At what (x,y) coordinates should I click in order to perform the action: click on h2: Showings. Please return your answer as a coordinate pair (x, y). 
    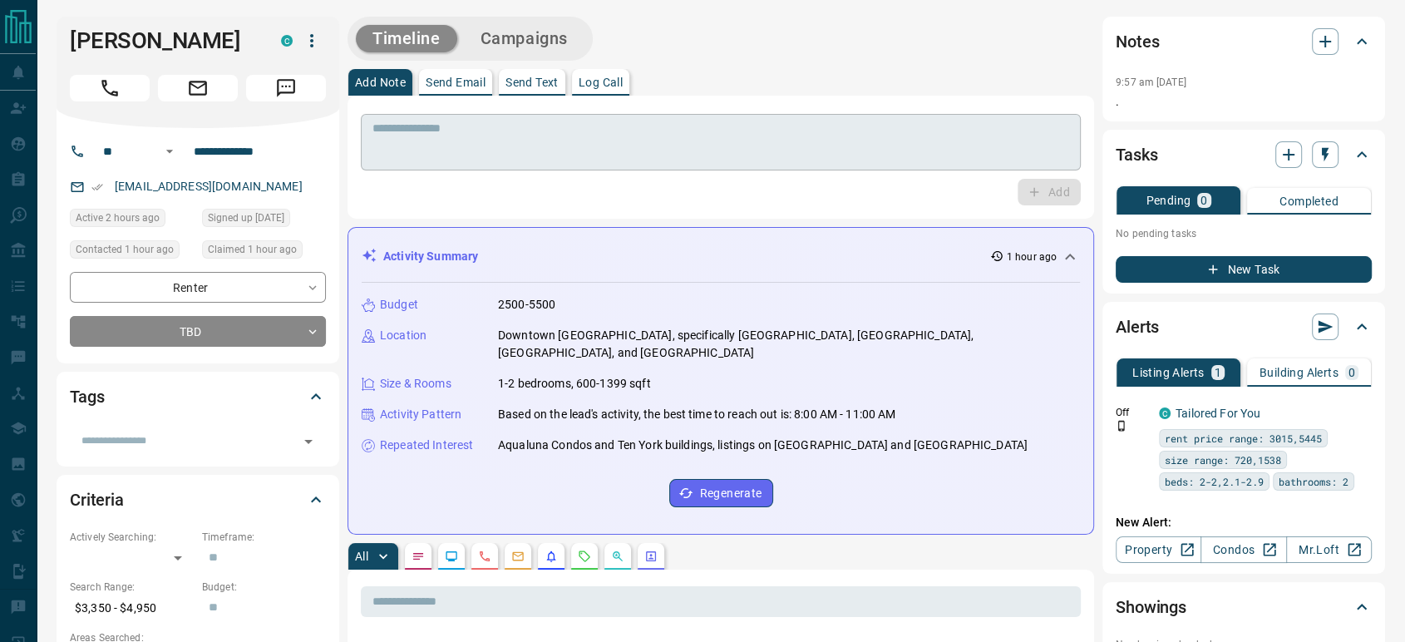
    Looking at the image, I should click on (1151, 607).